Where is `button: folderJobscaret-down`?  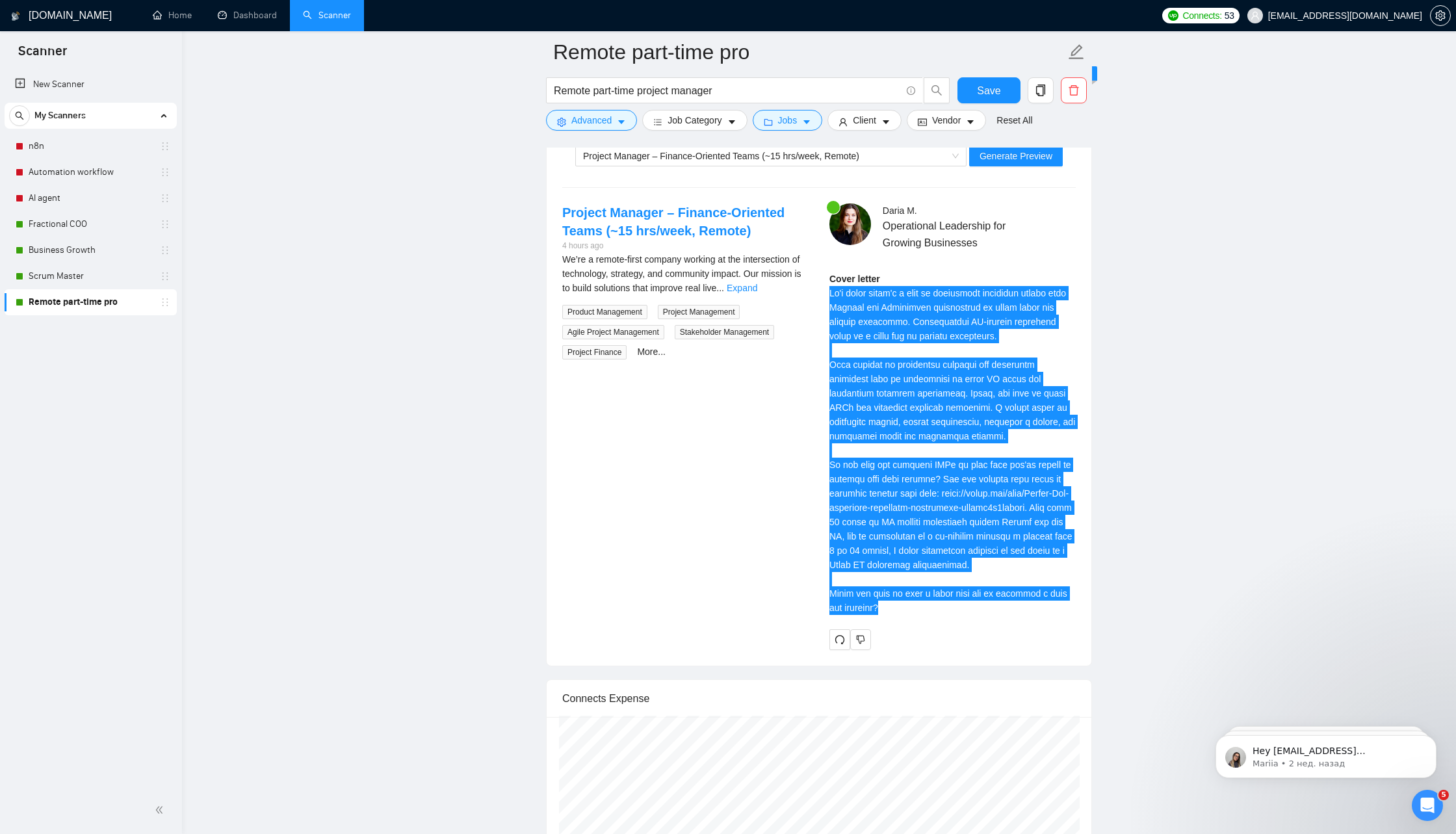 button: folderJobscaret-down is located at coordinates (788, 120).